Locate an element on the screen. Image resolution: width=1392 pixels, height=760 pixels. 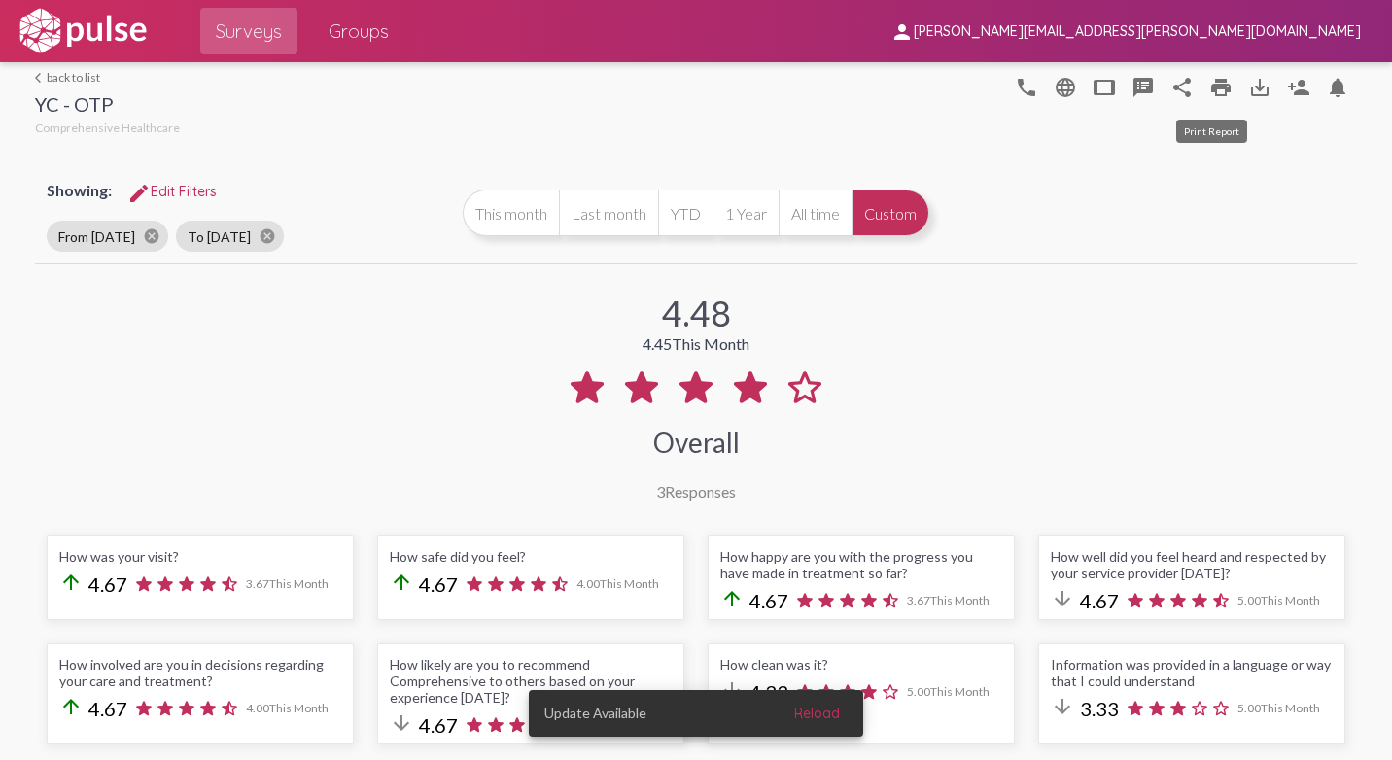
mat-icon: print is located at coordinates (1221, 87).